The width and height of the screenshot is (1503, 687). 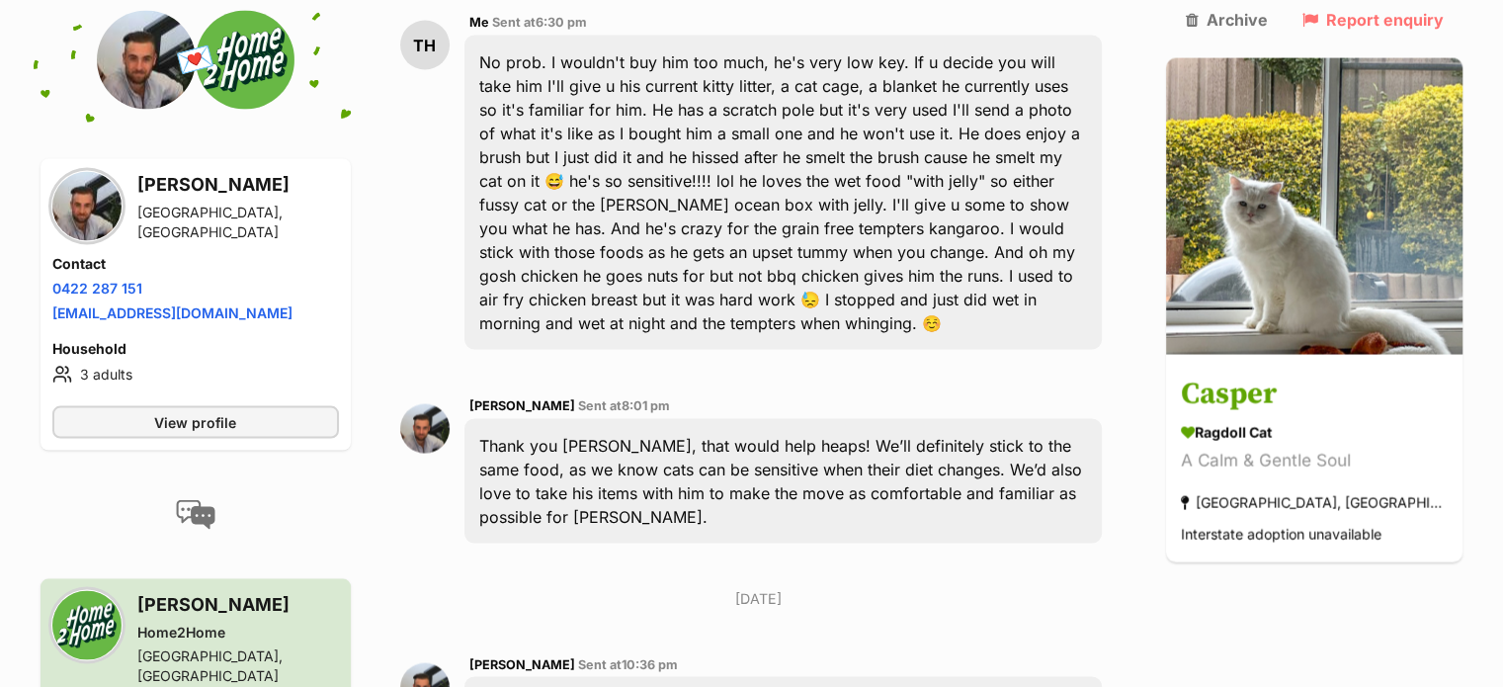 I want to click on span: 6:30 pm, so click(x=561, y=22).